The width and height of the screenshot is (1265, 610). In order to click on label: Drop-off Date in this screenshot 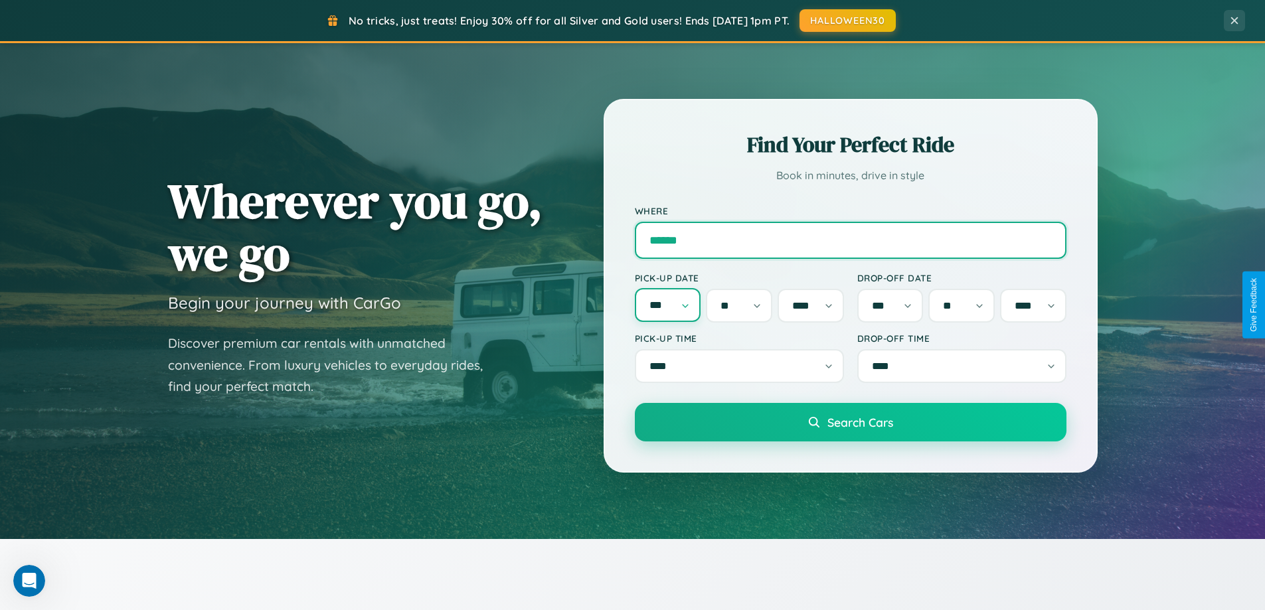, I will do `click(961, 278)`.